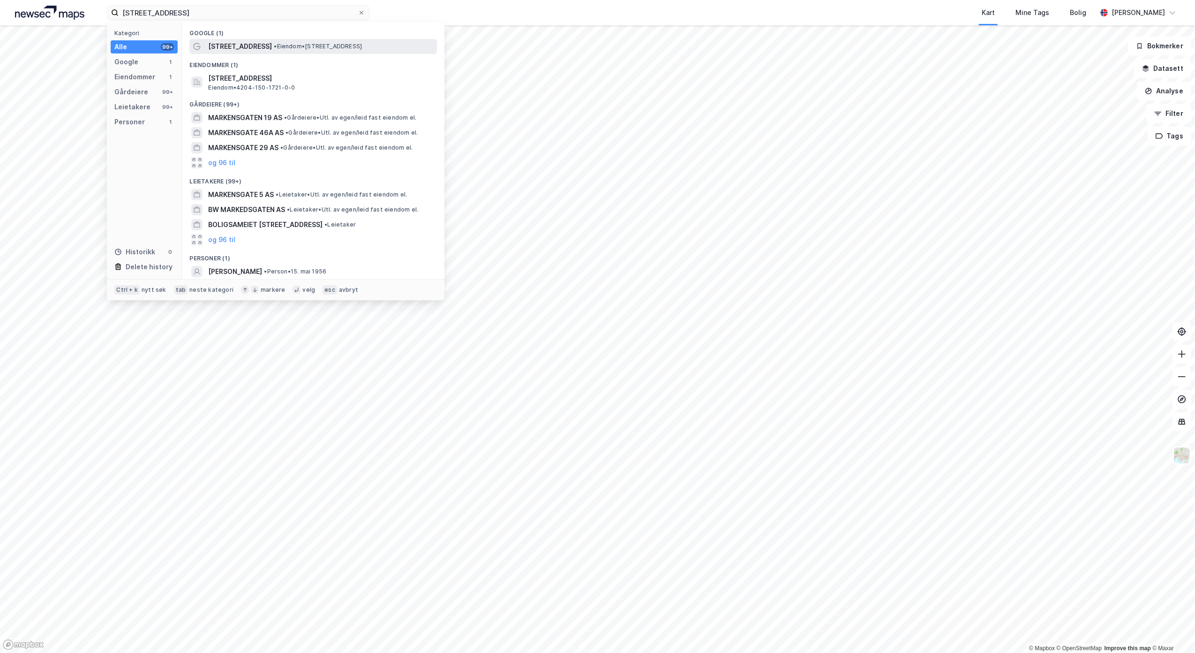  Describe the element at coordinates (330, 290) in the screenshot. I see `div: esc` at that location.